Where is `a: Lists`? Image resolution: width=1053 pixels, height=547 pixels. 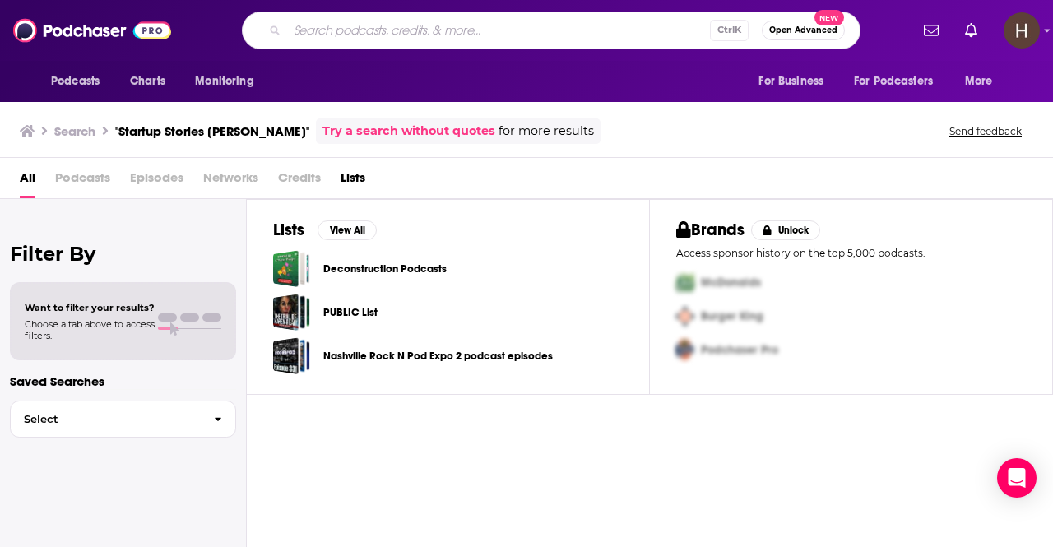
a: Lists is located at coordinates (353, 181).